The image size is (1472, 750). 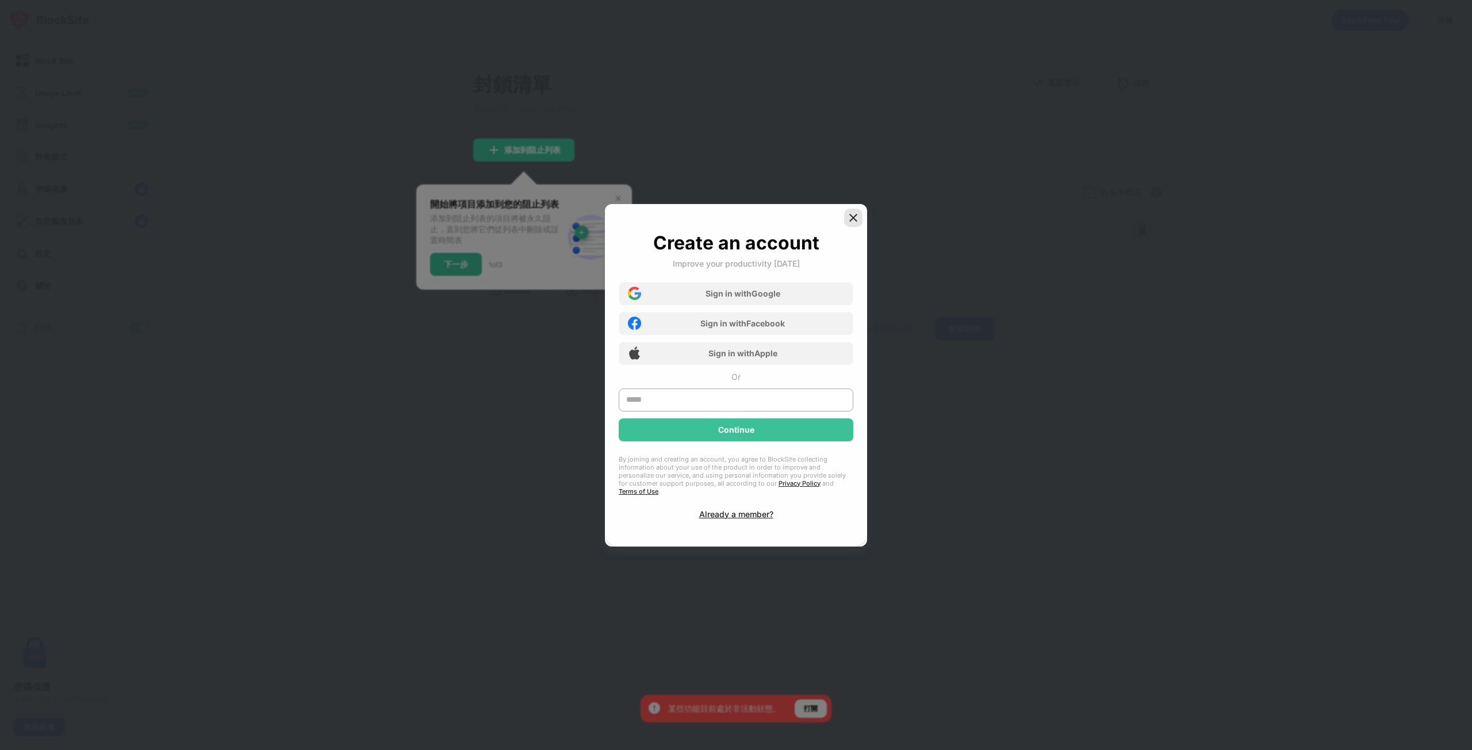 I want to click on div: Or, so click(x=736, y=377).